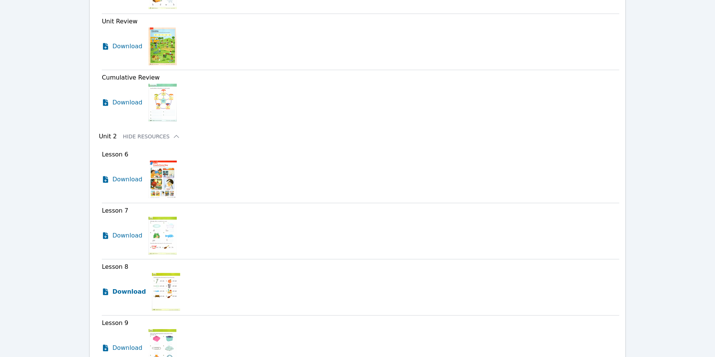 This screenshot has width=715, height=357. Describe the element at coordinates (115, 266) in the screenshot. I see `span: Lesson 8` at that location.